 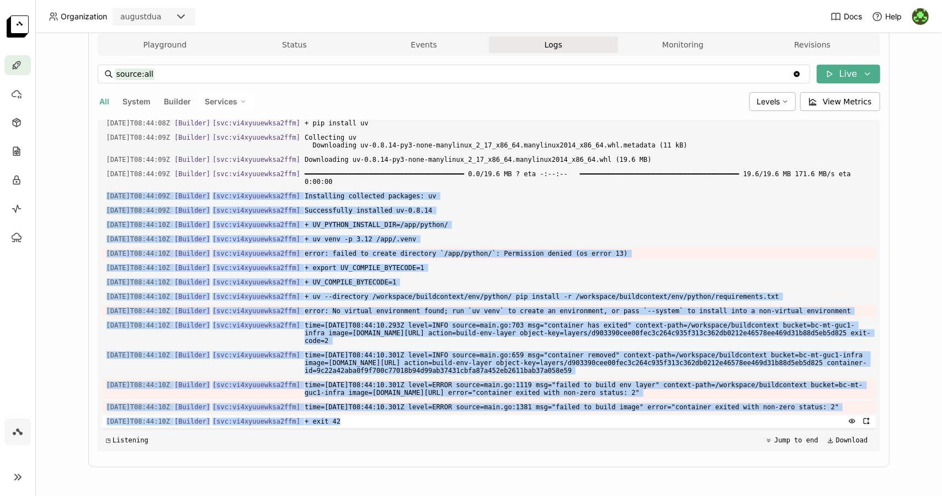 What do you see at coordinates (588, 268) in the screenshot?
I see `span: + export UV_COMPILE_BYTECODE=1` at bounding box center [588, 268].